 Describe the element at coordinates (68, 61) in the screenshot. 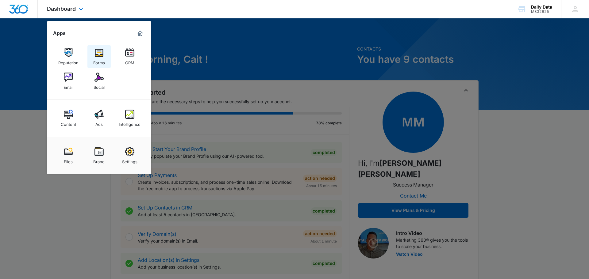

I see `div: Reputation` at that location.